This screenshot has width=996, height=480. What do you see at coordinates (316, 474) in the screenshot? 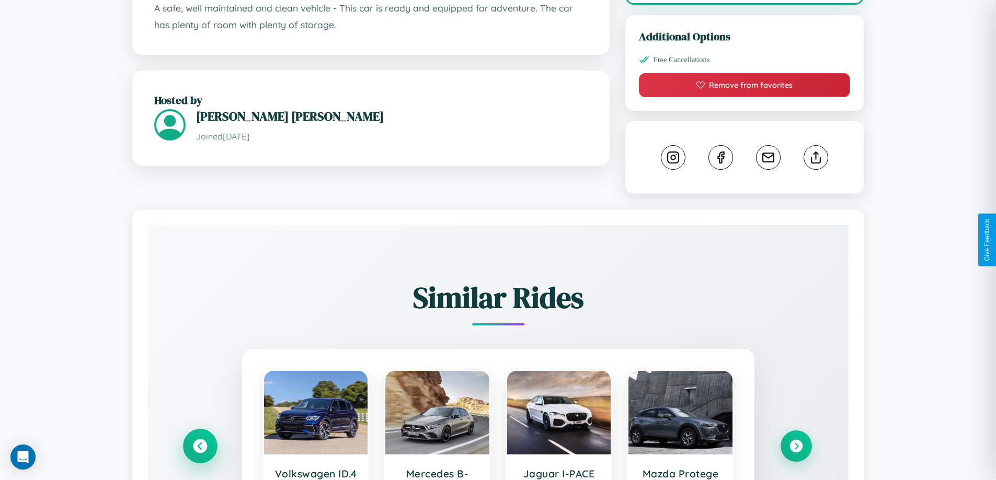
I see `h3: Volkswagen ID.4` at bounding box center [316, 474].